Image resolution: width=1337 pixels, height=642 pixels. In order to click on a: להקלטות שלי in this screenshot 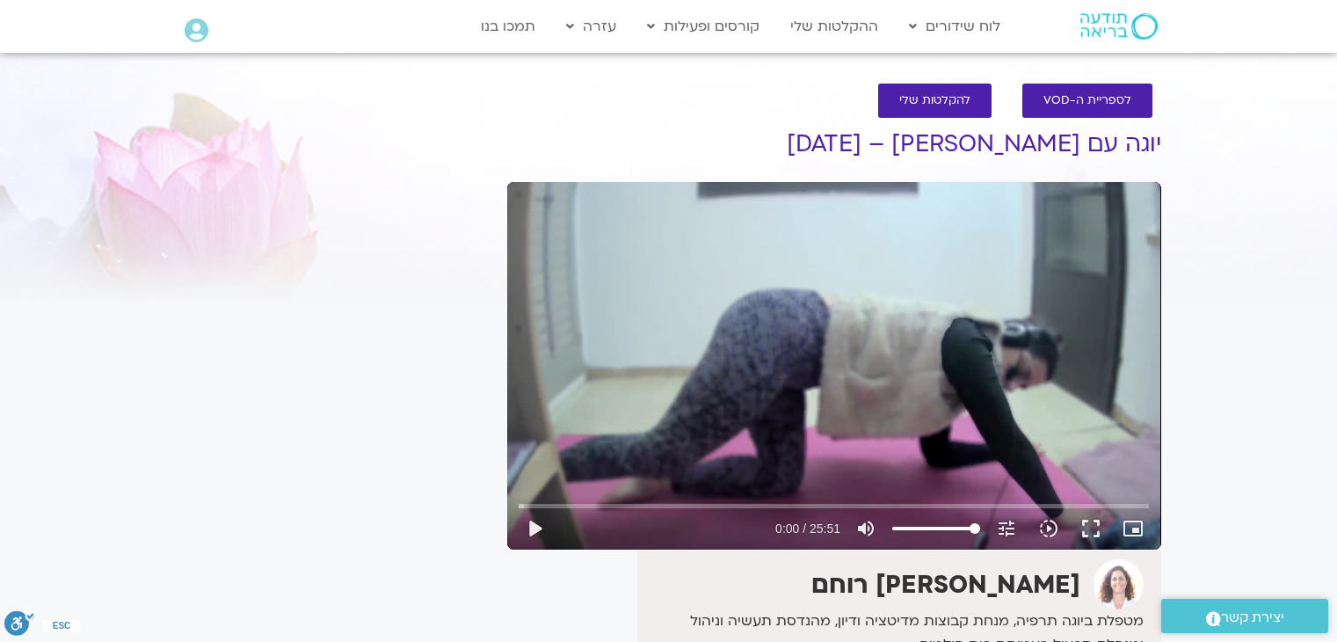, I will do `click(935, 100)`.